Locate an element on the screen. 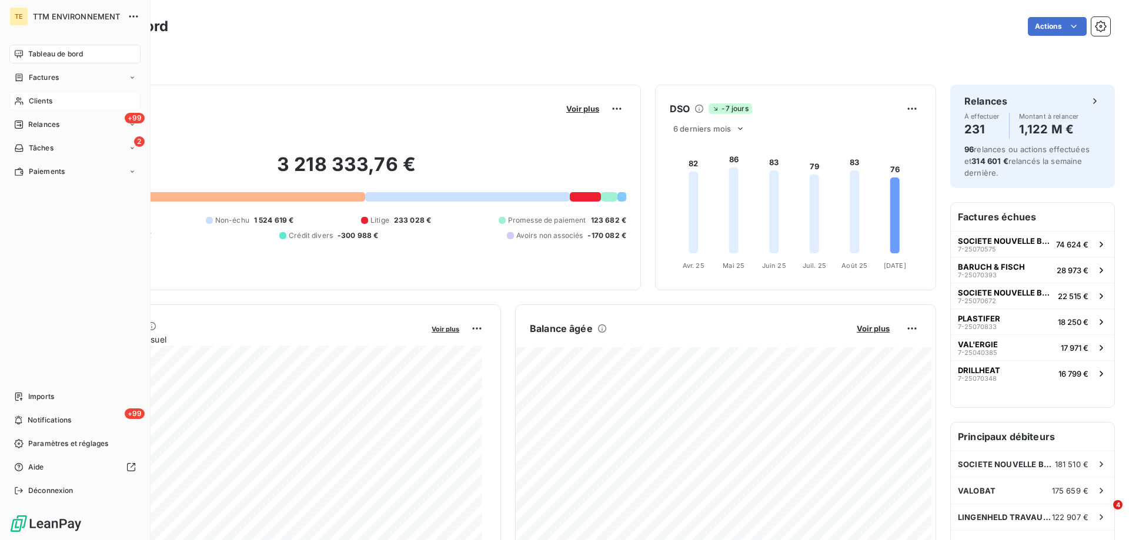  h4: 1,122 M € is located at coordinates (1049, 129).